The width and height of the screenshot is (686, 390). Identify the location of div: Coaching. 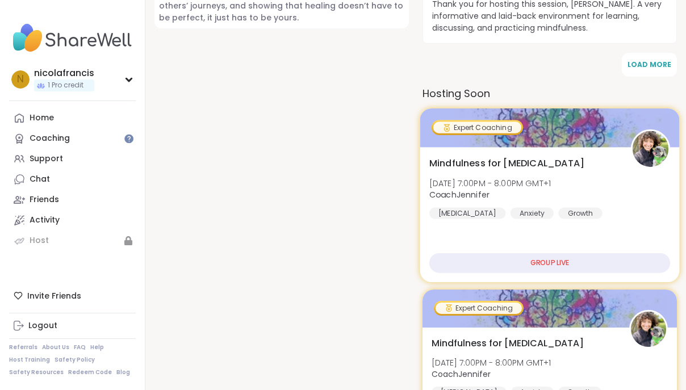
(49, 138).